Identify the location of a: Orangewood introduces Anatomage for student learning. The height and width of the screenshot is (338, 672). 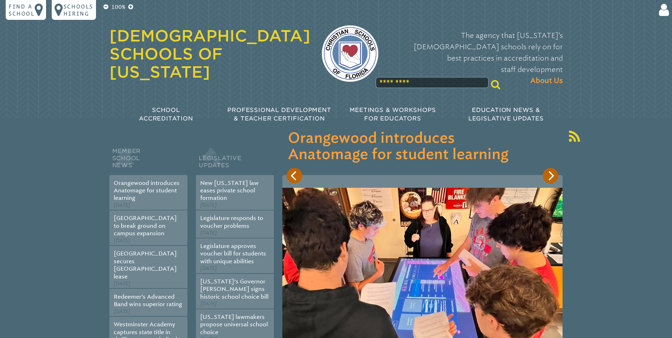
(147, 191).